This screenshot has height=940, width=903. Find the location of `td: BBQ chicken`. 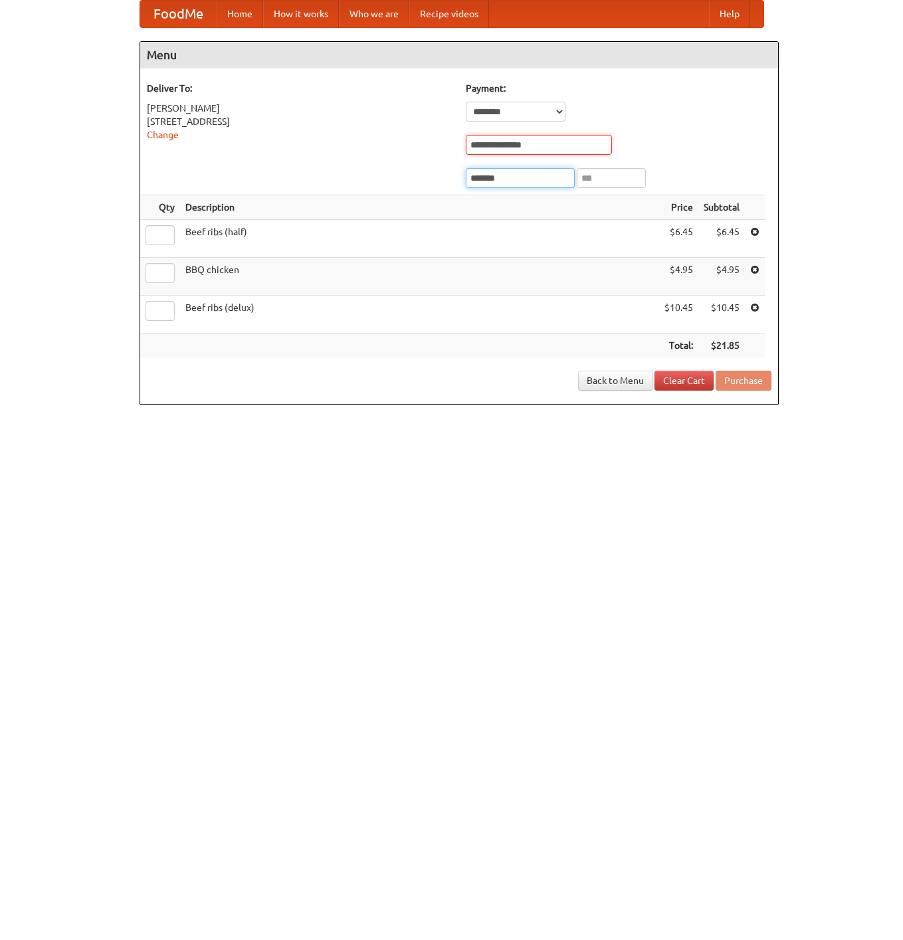

td: BBQ chicken is located at coordinates (419, 276).